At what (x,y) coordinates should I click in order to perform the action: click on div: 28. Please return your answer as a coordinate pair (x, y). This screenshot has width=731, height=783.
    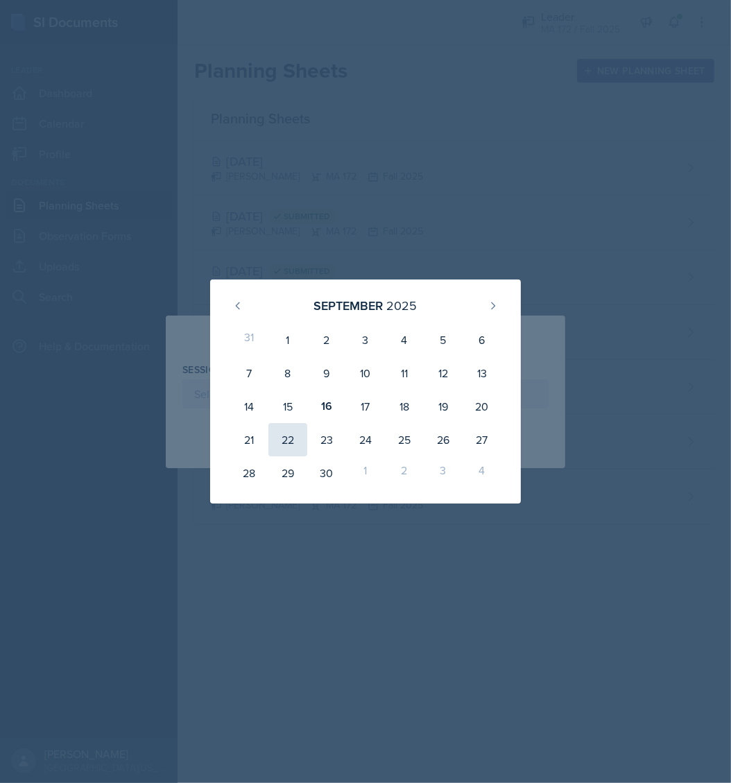
    Looking at the image, I should click on (249, 473).